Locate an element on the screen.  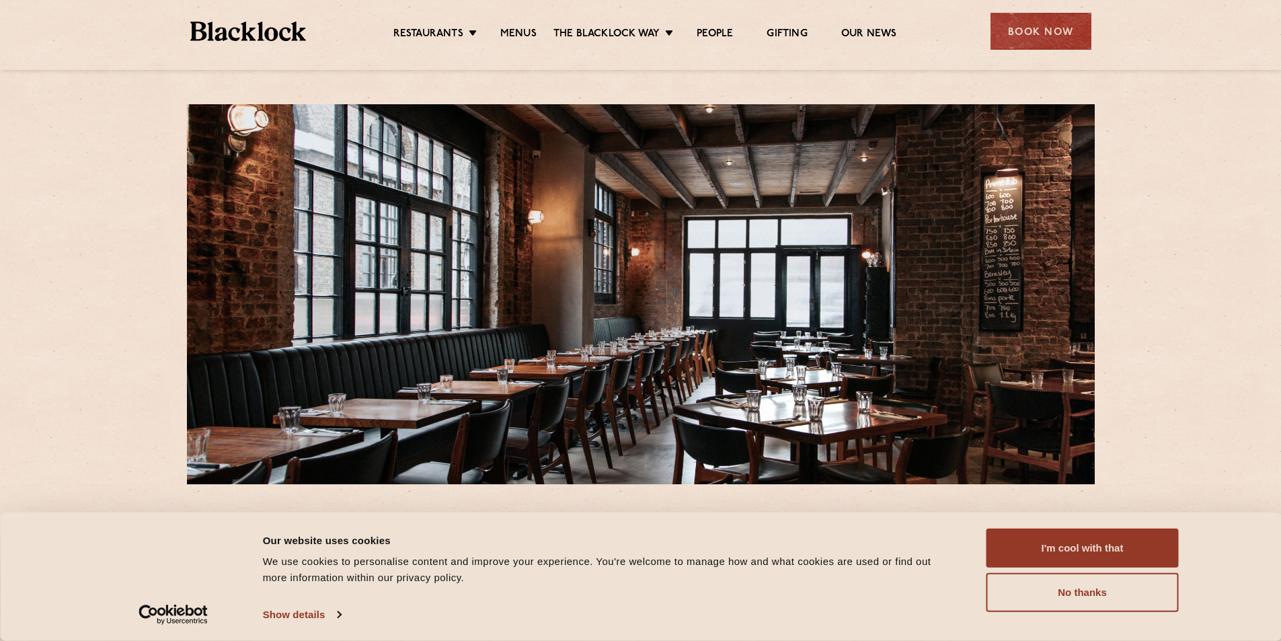
img: BL_Textured_Logo-footer-cropped.svg is located at coordinates (248, 31).